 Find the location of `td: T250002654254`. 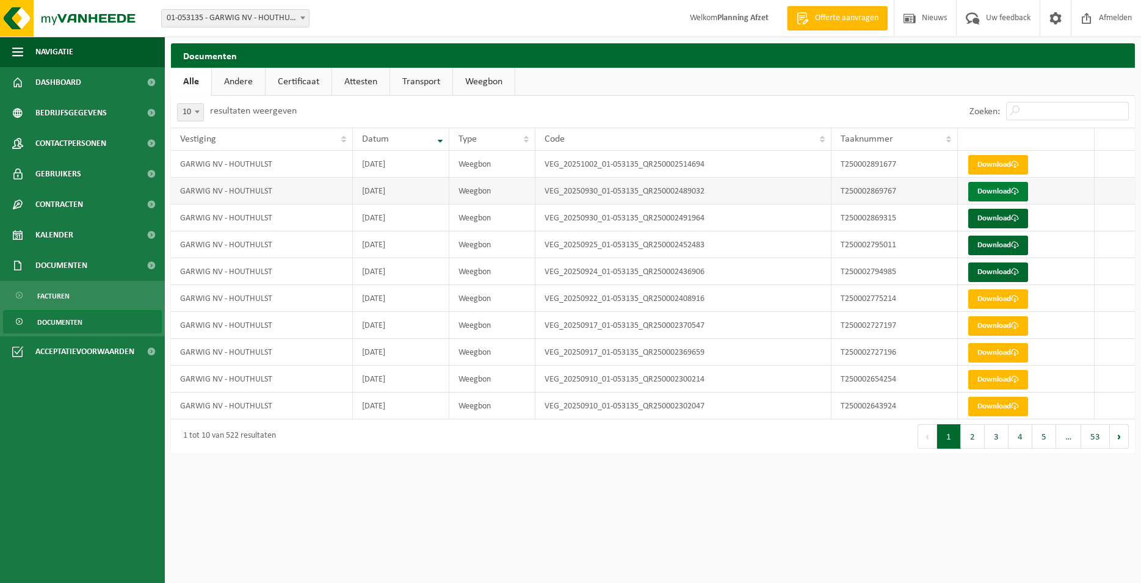

td: T250002654254 is located at coordinates (894, 379).